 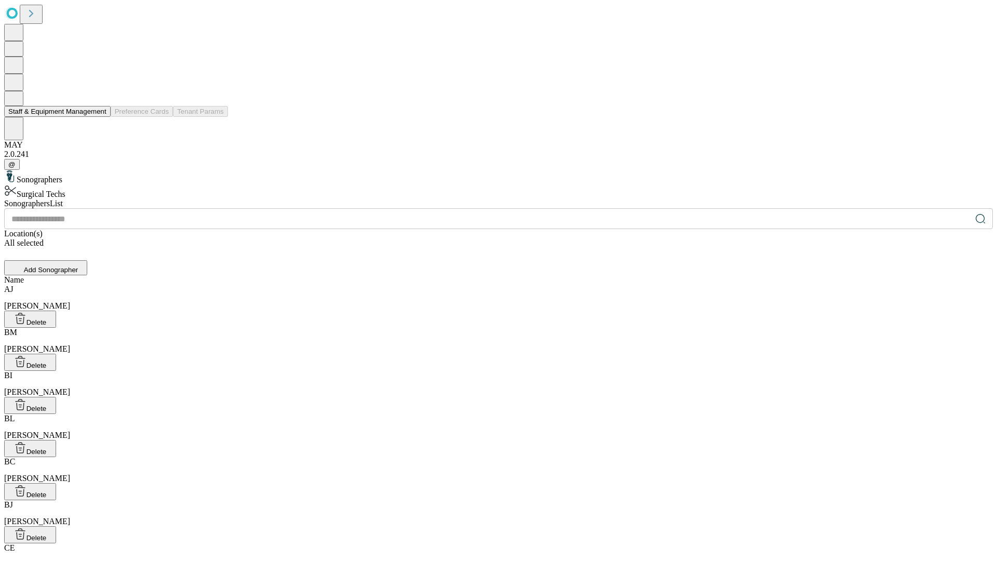 What do you see at coordinates (499, 192) in the screenshot?
I see `div: Surgical Techs` at bounding box center [499, 192].